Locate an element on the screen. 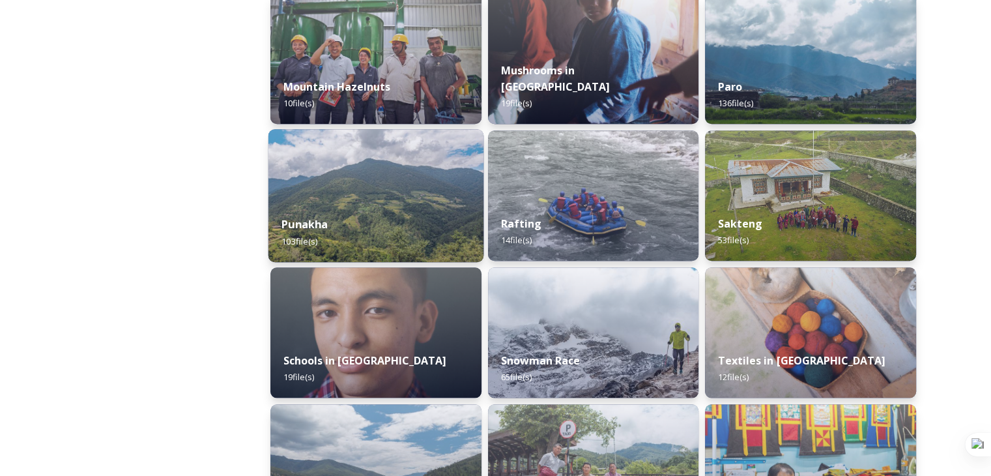  img: _SCH2151_FINAL_RGB.jpg is located at coordinates (376, 332).